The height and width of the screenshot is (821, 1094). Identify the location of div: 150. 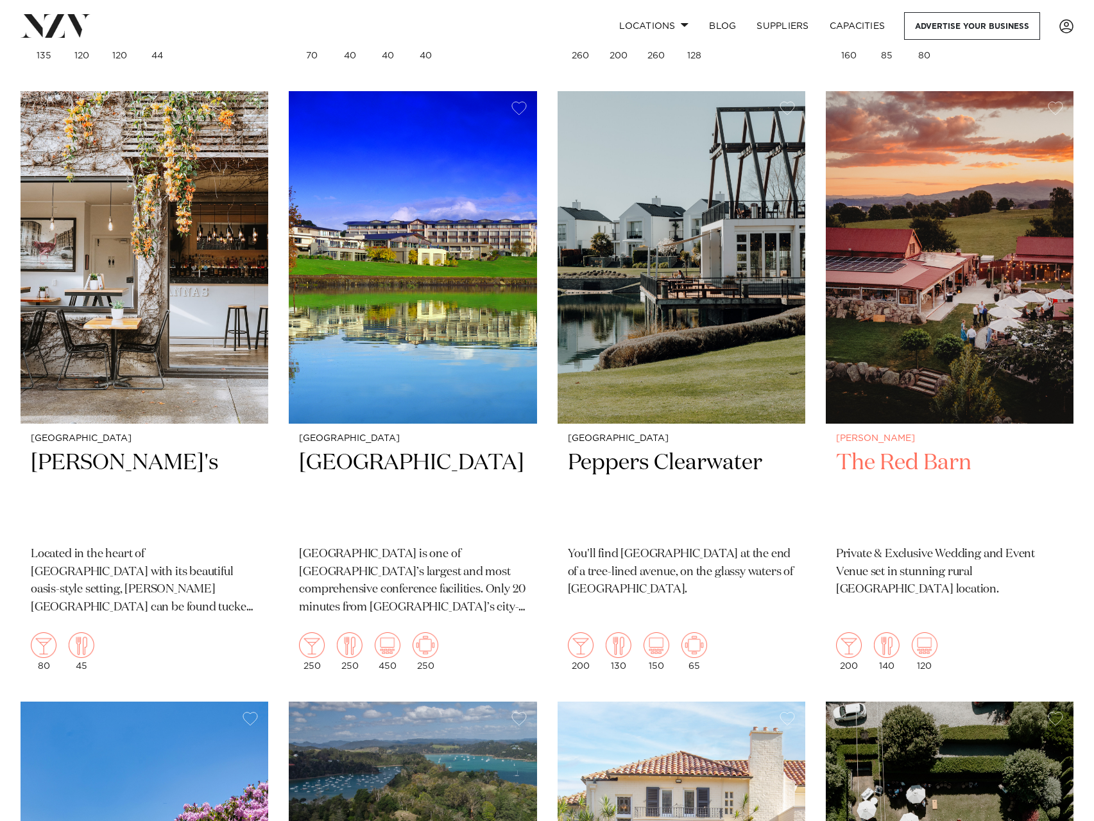
(657, 652).